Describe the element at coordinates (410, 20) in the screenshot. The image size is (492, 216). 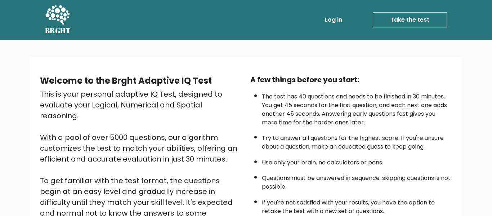
I see `a: Take the test` at that location.